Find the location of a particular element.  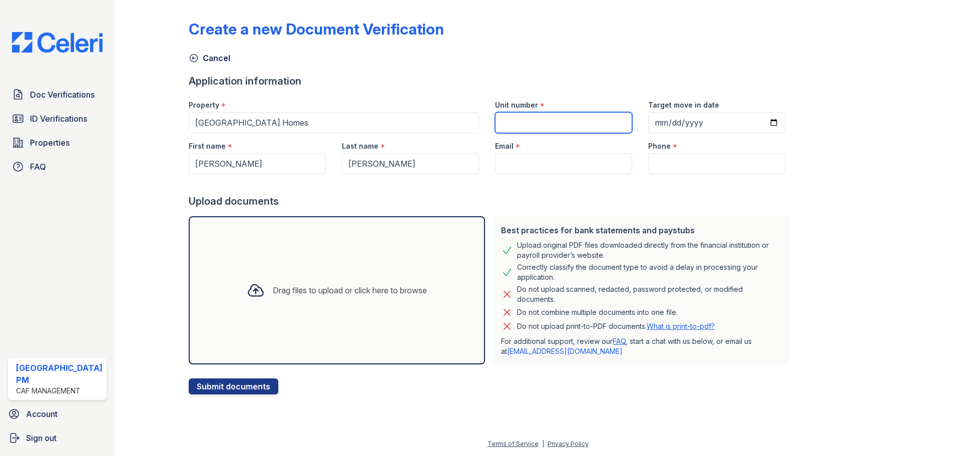

div: CAF Management is located at coordinates (59, 391).